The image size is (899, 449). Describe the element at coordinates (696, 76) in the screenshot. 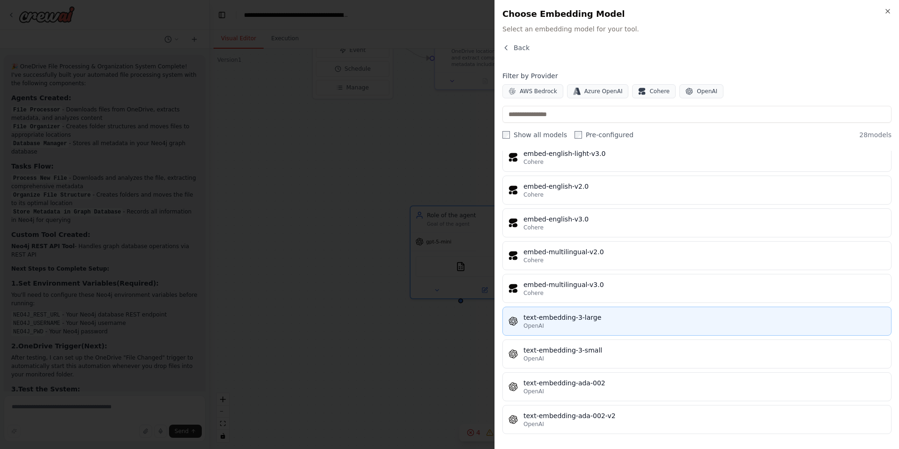

I see `h4: Filter by Provider` at that location.